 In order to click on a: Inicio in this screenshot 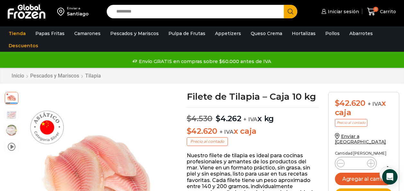, I will do `click(18, 75)`.